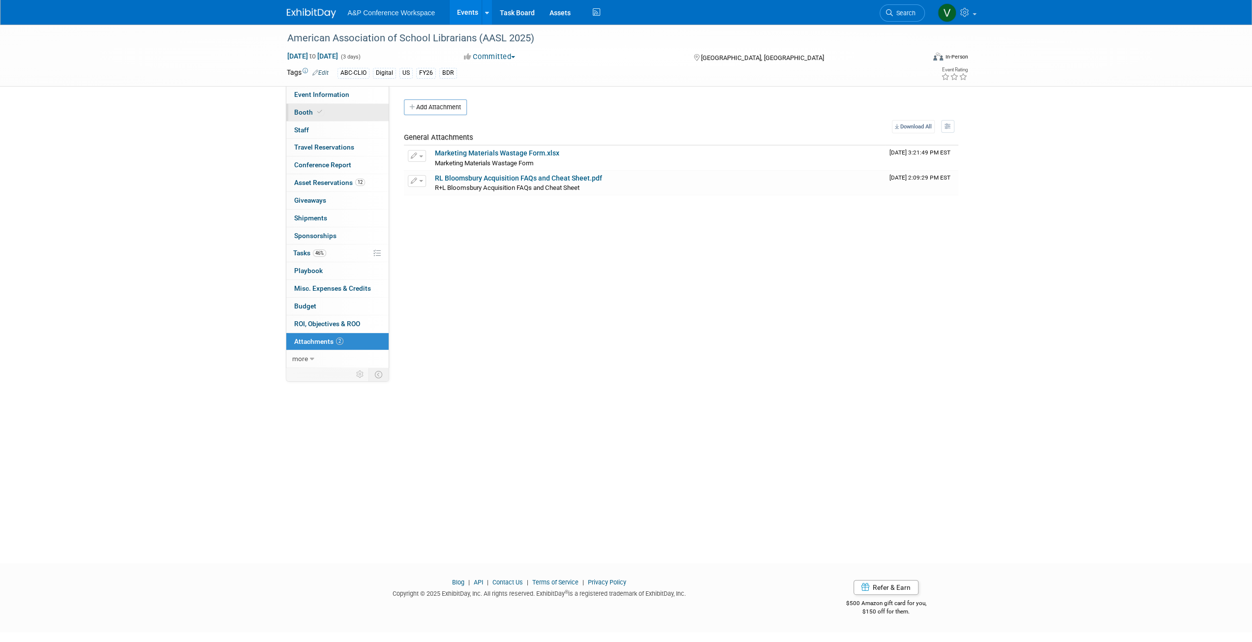  What do you see at coordinates (320, 112) in the screenshot?
I see `i: Booth reservation complete` at bounding box center [320, 112].